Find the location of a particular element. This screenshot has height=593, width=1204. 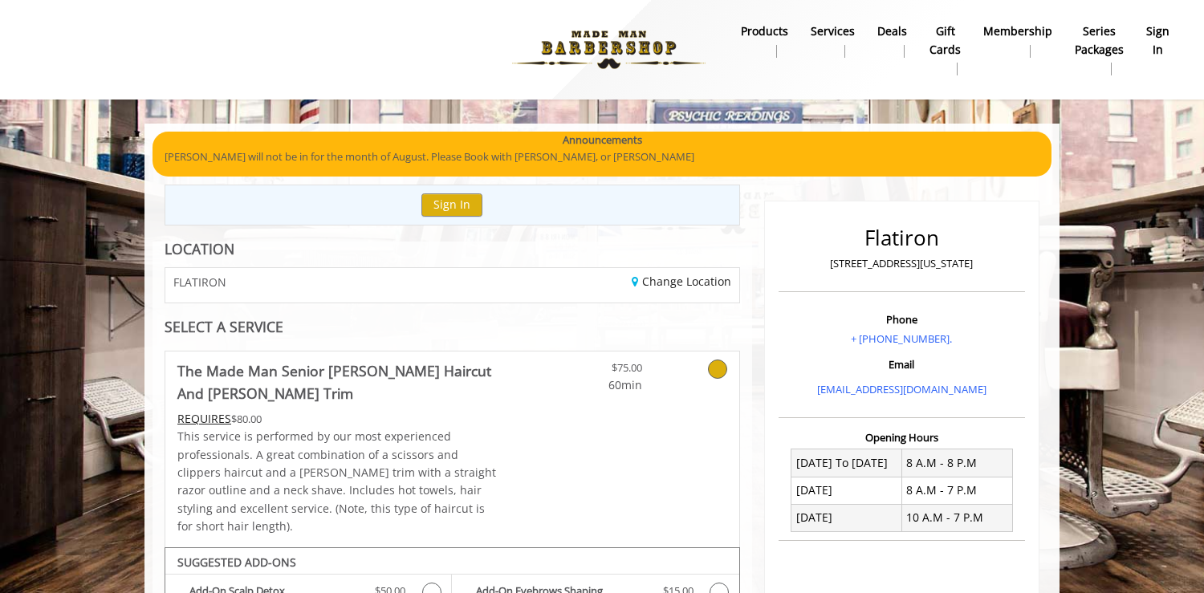

span: FLATIRON is located at coordinates (200, 282).